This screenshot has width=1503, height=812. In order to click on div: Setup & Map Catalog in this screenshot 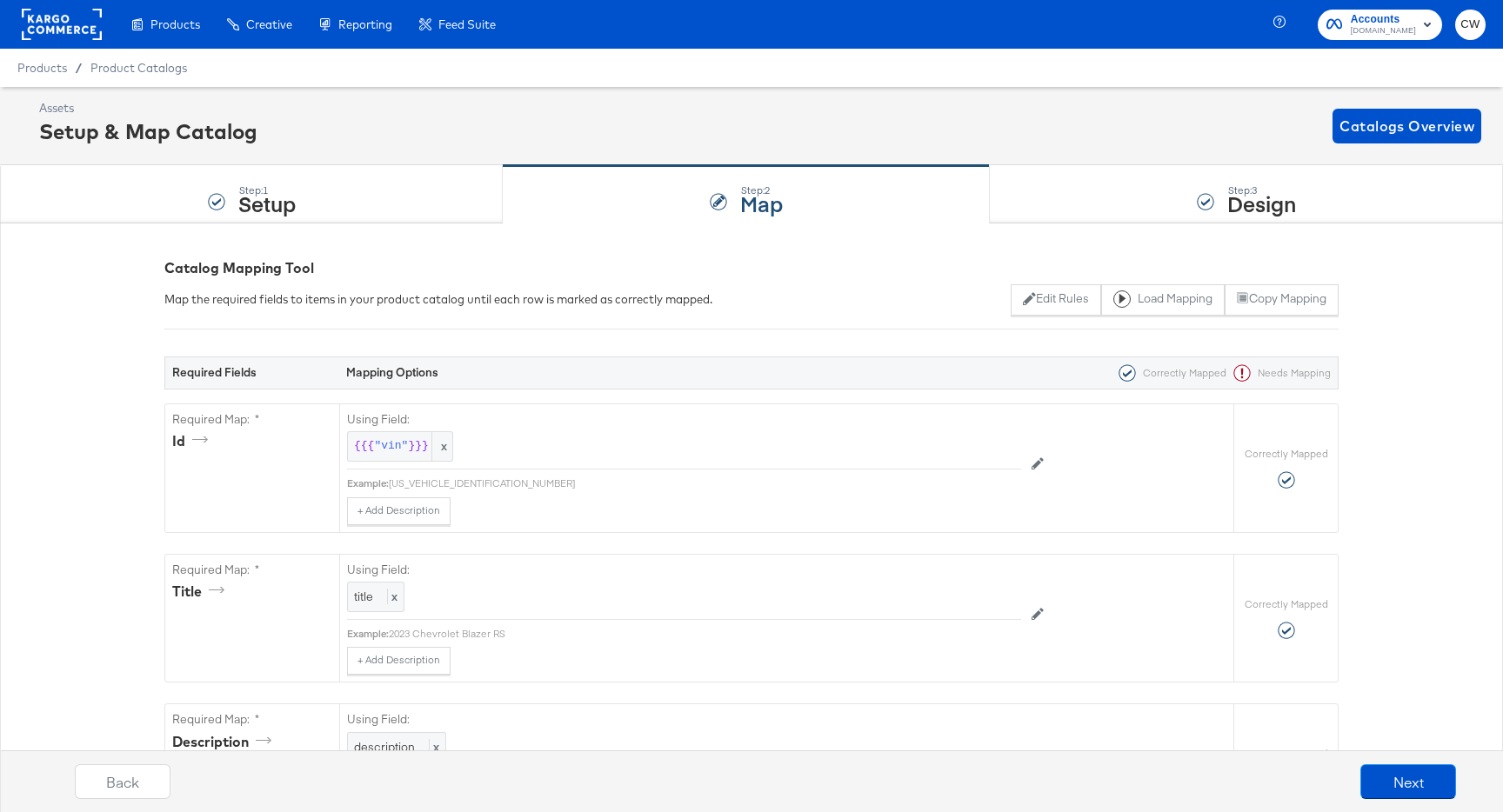, I will do `click(148, 131)`.